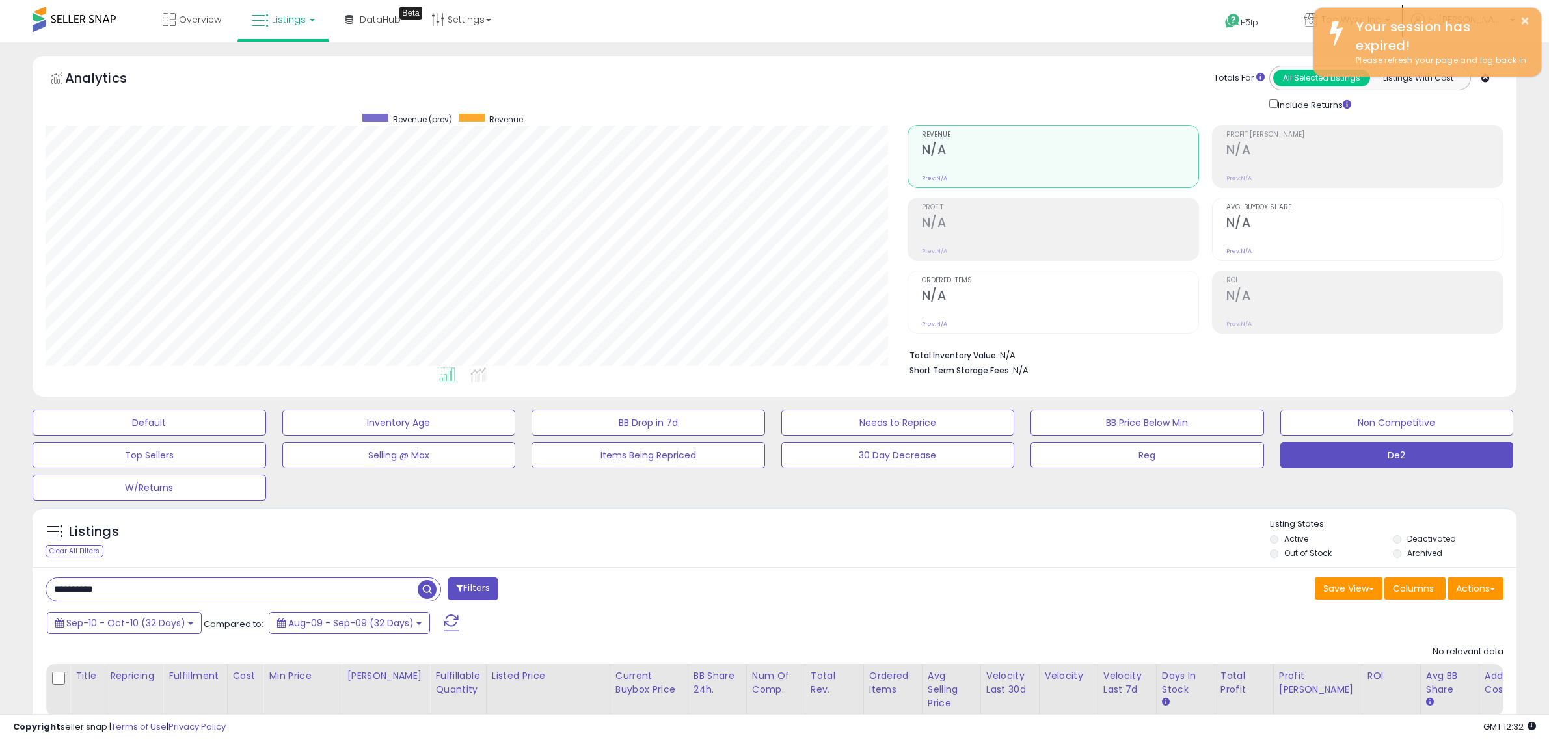 The width and height of the screenshot is (1549, 740). What do you see at coordinates (1296, 539) in the screenshot?
I see `label: Active` at bounding box center [1296, 539].